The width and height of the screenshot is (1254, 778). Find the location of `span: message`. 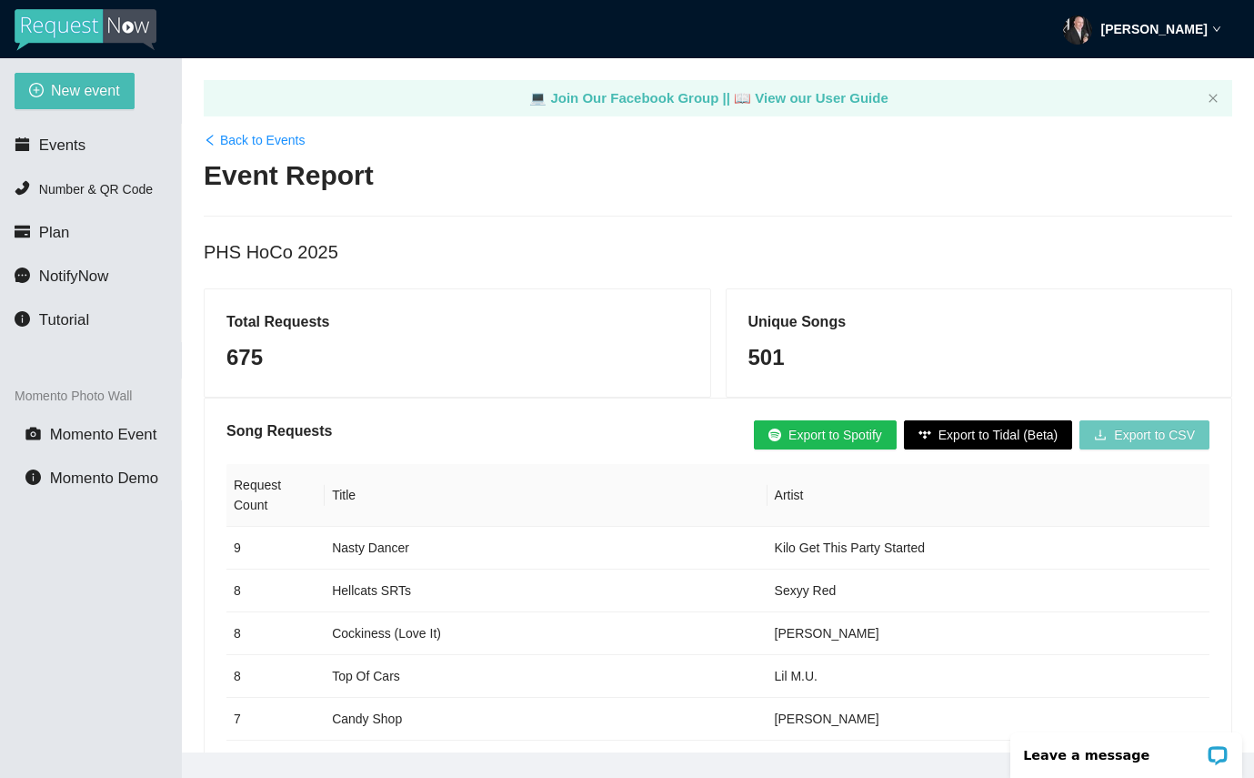

span: message is located at coordinates (22, 275).